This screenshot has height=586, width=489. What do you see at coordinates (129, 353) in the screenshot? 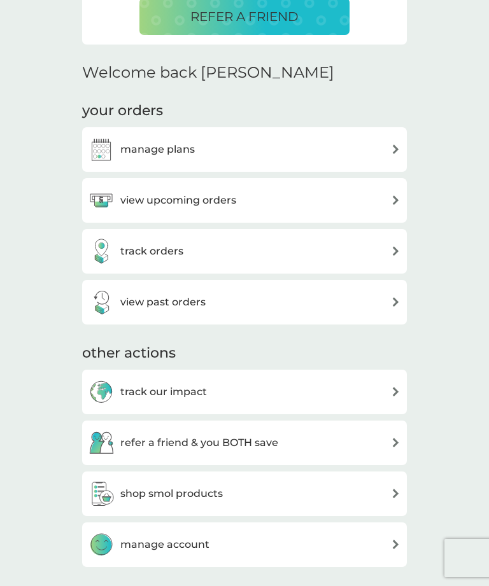
I see `h3: other actions` at bounding box center [129, 353].